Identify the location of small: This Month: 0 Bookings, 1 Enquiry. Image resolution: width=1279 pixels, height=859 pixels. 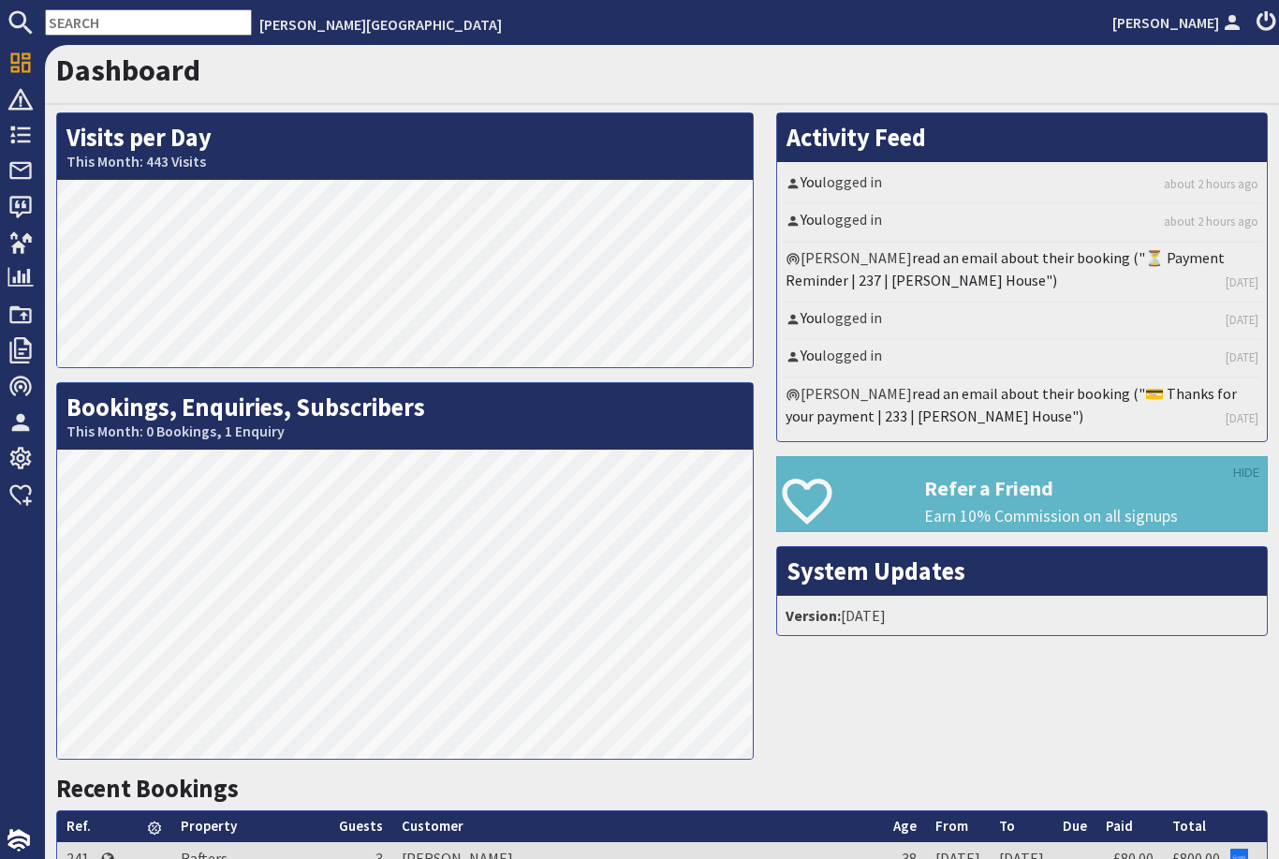
(405, 431).